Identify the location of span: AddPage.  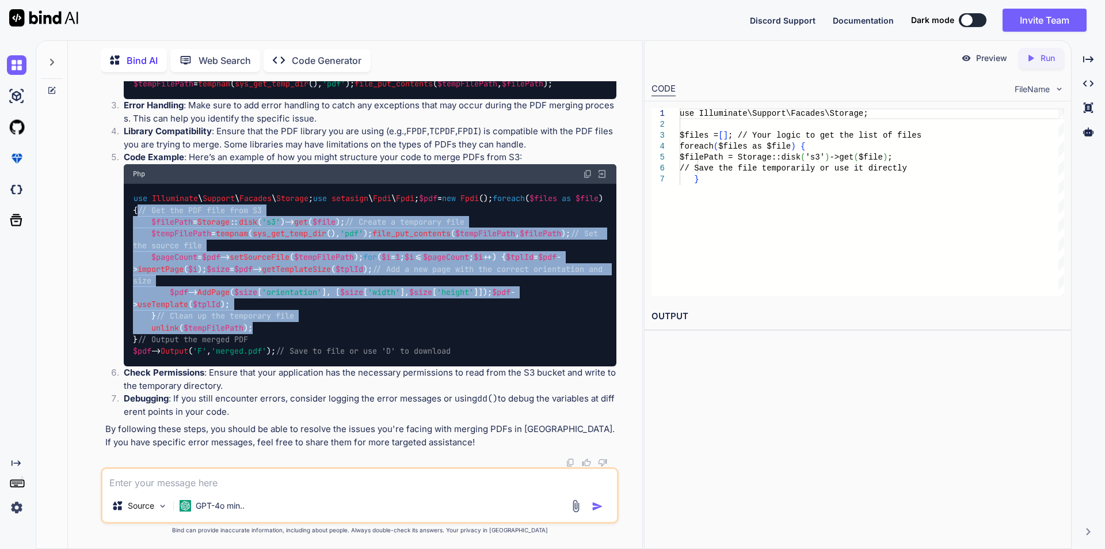
(214, 292).